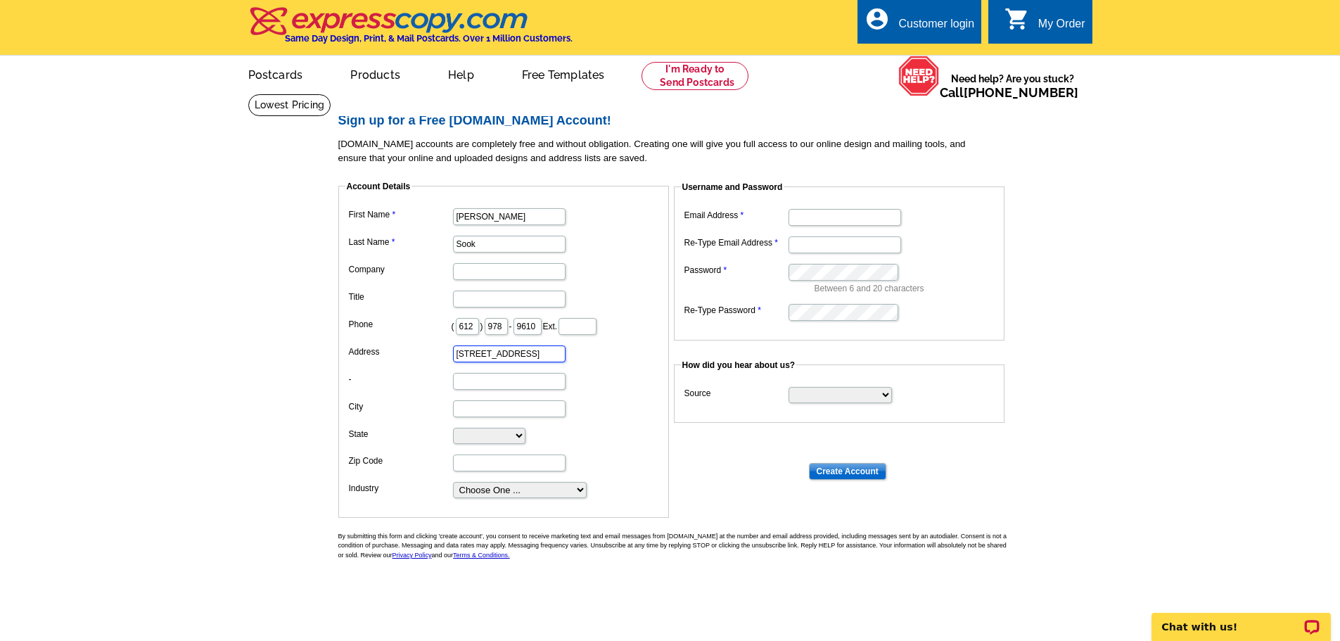 The image size is (1340, 641). What do you see at coordinates (504, 325) in the screenshot?
I see `dd: ( ) - Ext.` at bounding box center [504, 325].